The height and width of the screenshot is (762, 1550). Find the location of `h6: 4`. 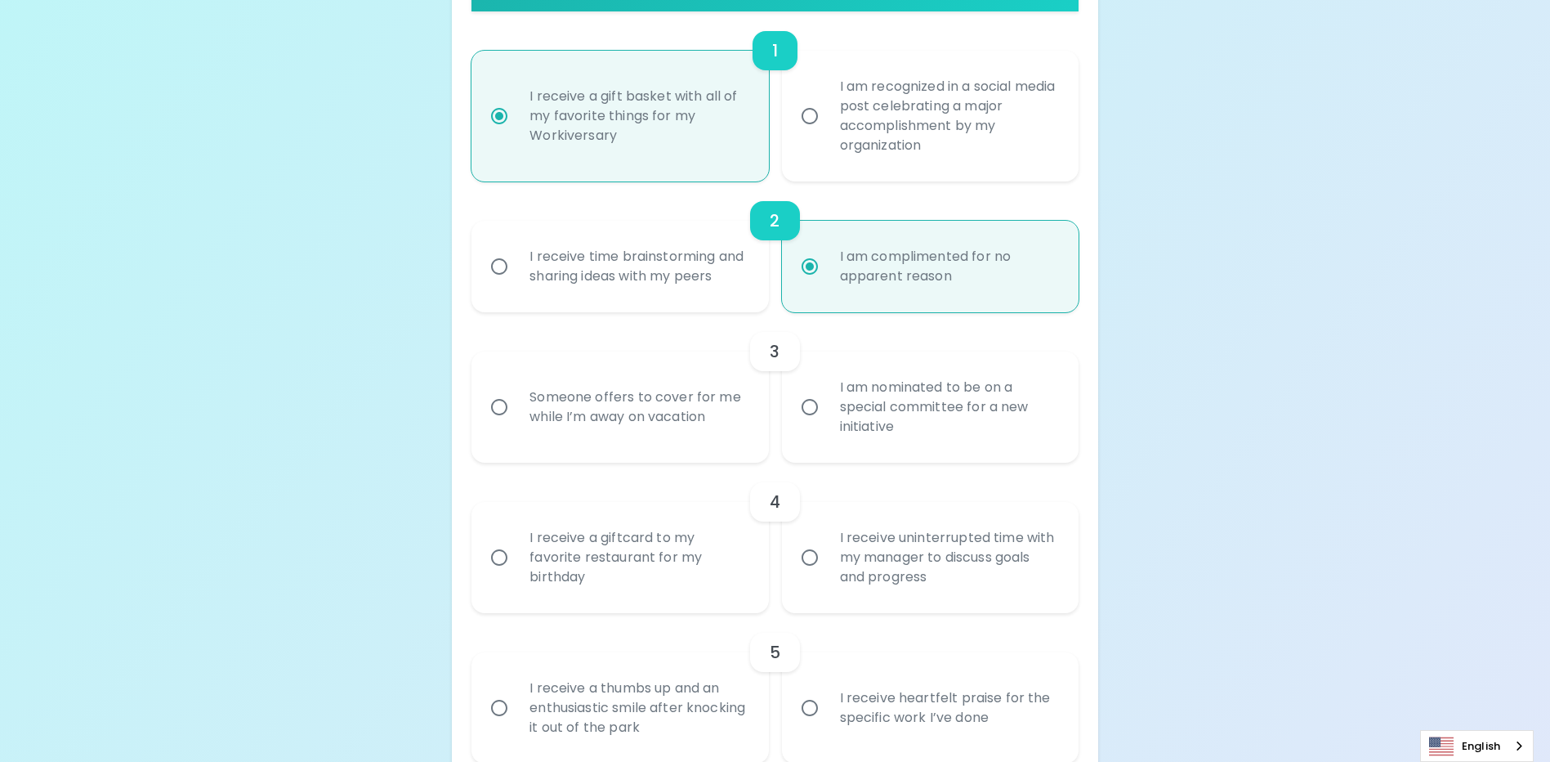

h6: 4 is located at coordinates (775, 502).